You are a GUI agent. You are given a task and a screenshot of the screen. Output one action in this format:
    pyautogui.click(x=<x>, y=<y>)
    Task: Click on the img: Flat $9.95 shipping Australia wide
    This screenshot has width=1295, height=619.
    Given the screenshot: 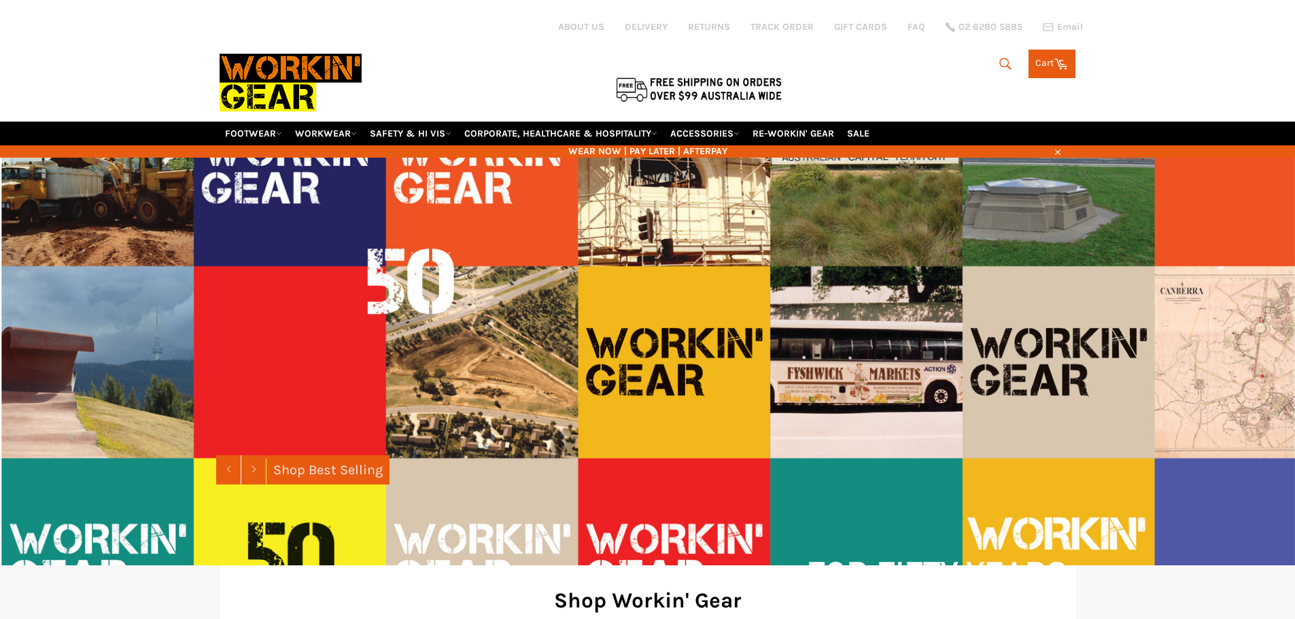 What is the action you would take?
    pyautogui.click(x=699, y=89)
    